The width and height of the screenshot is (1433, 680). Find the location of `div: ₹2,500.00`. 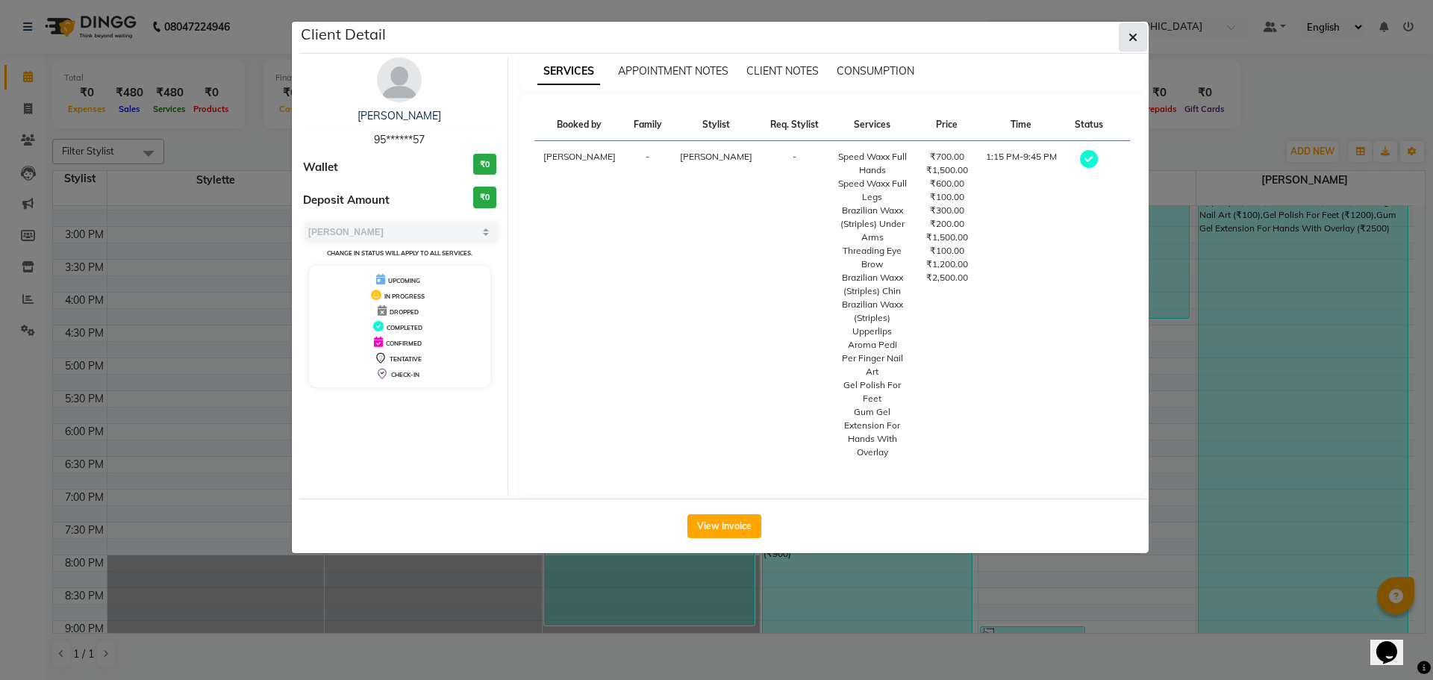

div: ₹2,500.00 is located at coordinates (947, 278).